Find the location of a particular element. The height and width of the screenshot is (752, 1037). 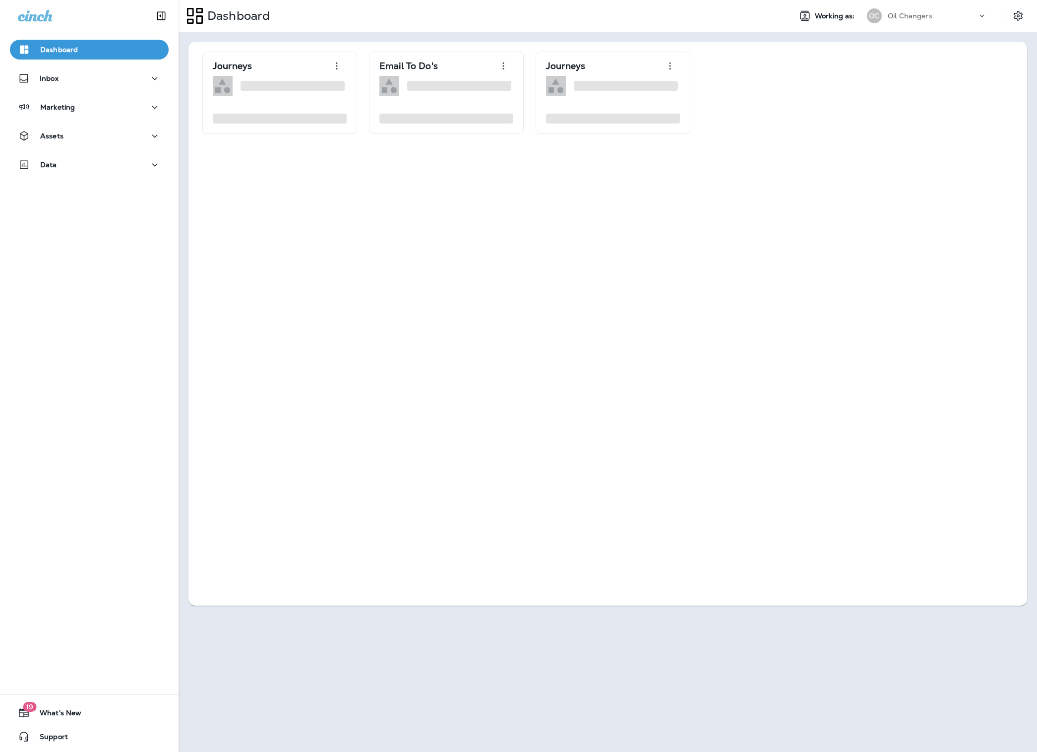

button: Assets is located at coordinates (89, 136).